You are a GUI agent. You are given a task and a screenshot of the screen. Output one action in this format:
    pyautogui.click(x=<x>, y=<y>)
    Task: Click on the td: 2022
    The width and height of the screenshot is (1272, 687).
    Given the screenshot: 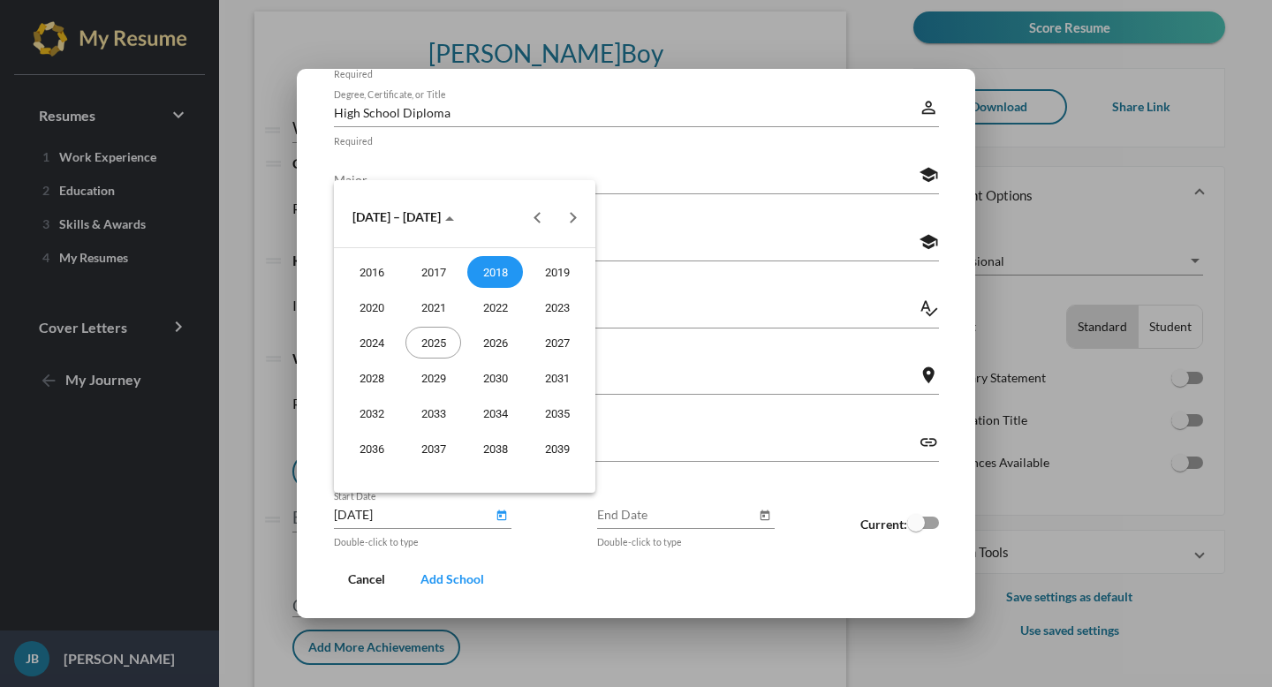 What is the action you would take?
    pyautogui.click(x=496, y=307)
    